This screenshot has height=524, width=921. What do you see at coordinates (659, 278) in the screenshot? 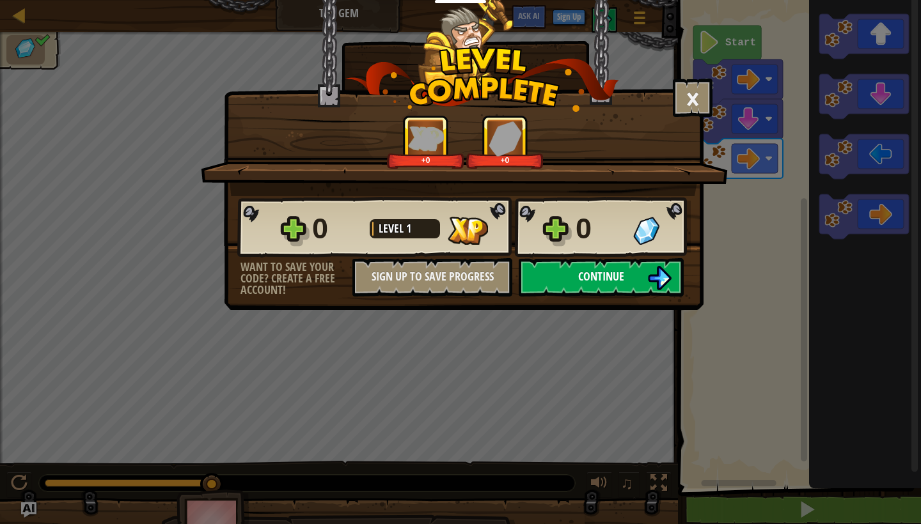
I see `img: Continue` at bounding box center [659, 278].